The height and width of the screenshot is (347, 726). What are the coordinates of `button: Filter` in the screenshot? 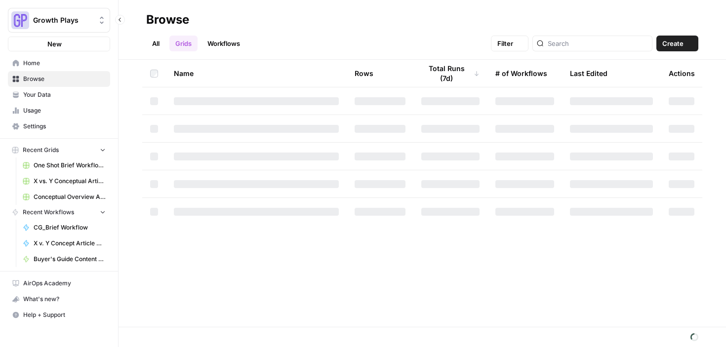 It's located at (510, 43).